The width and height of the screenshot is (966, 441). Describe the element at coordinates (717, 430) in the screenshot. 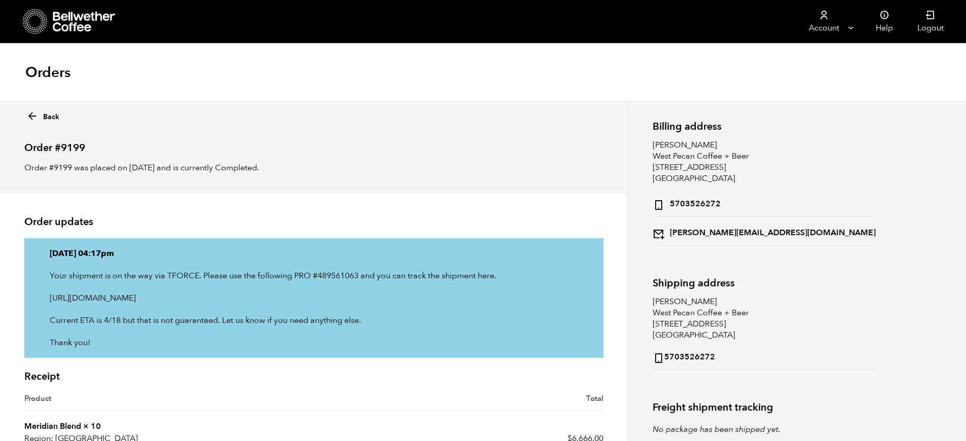

I see `i: No package has been shipped yet.` at that location.